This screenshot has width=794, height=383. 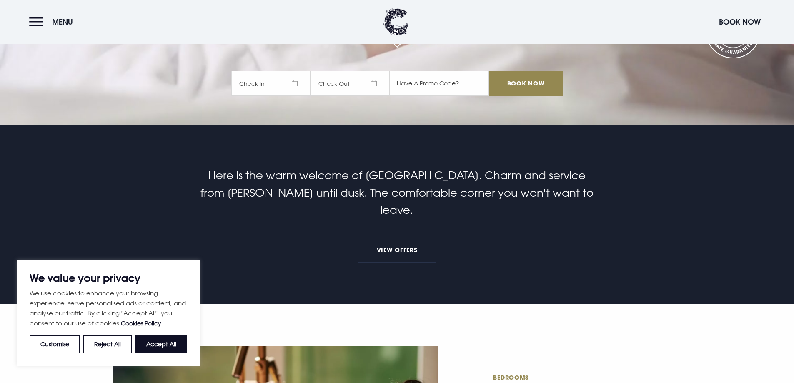 I want to click on input: Have A Promo Code?, so click(x=439, y=83).